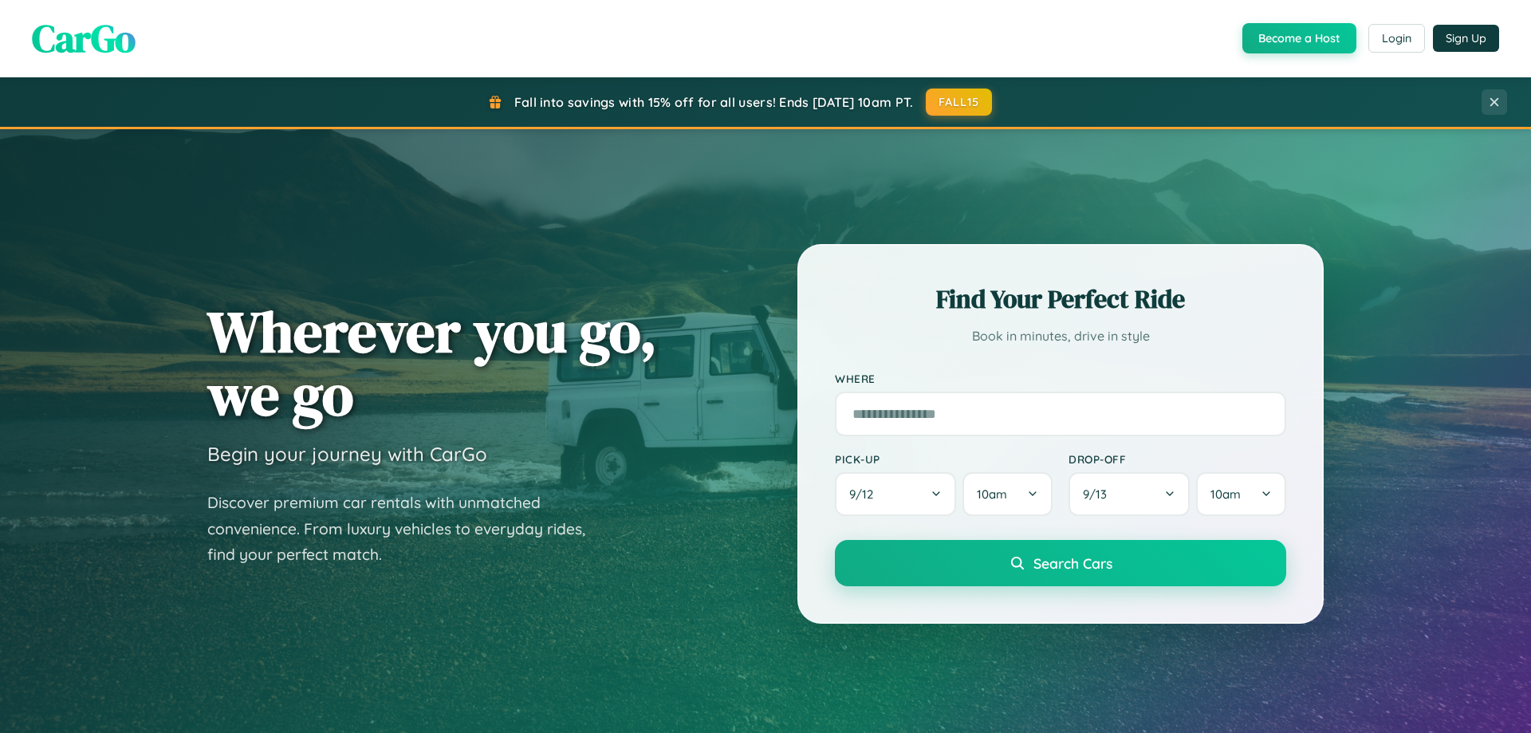  I want to click on button: Login, so click(1397, 38).